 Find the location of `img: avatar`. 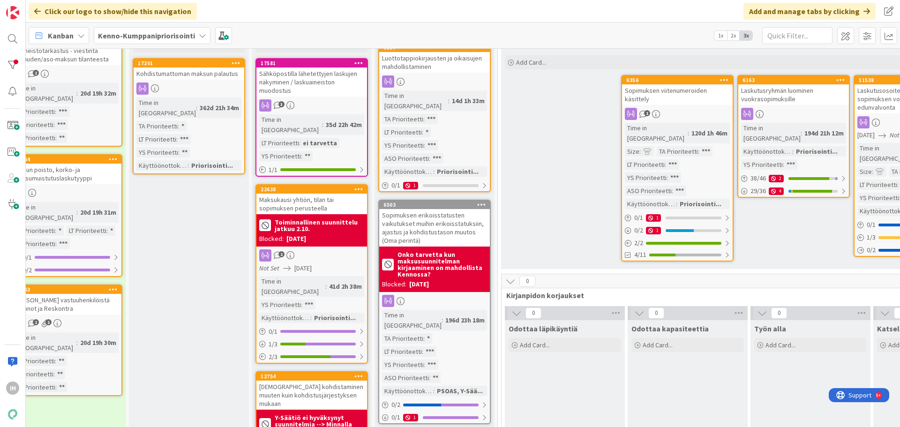

img: avatar is located at coordinates (13, 415).